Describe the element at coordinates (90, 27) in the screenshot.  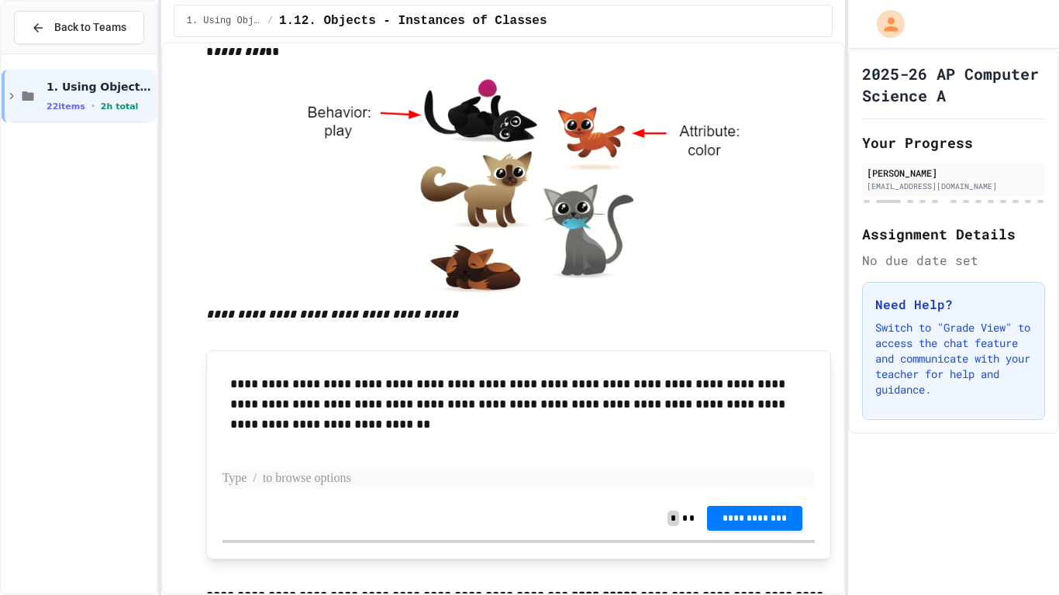
I see `span: Back to Teams` at that location.